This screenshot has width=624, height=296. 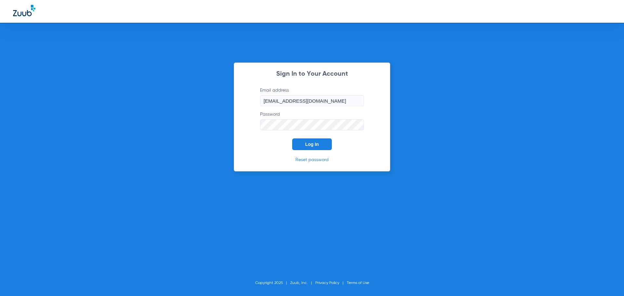 What do you see at coordinates (312, 144) in the screenshot?
I see `button: Log In` at bounding box center [312, 144].